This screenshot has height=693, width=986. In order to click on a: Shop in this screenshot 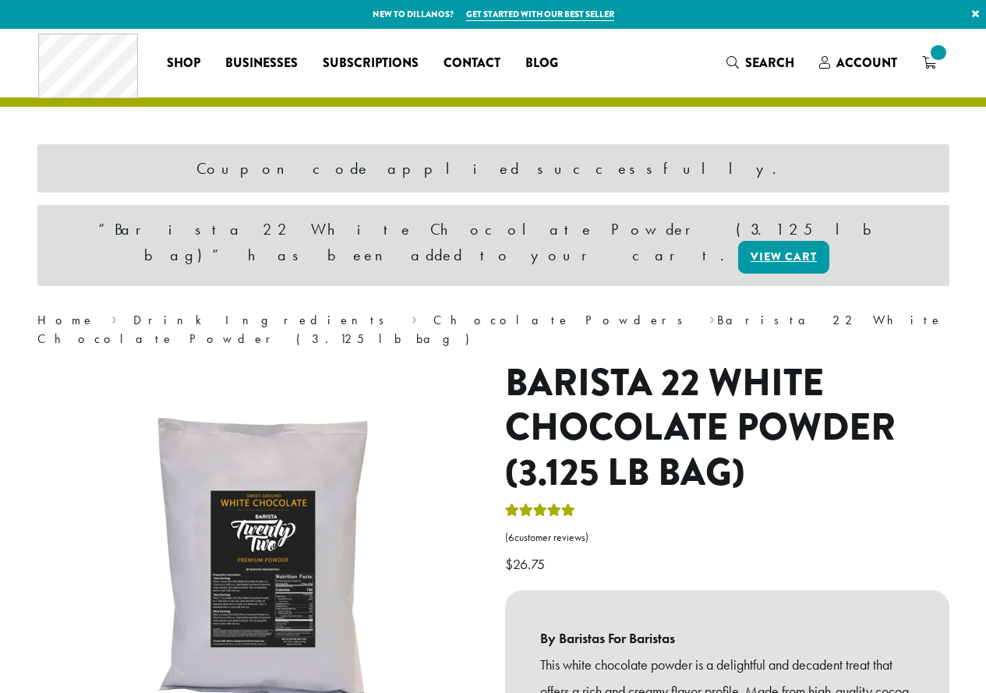, I will do `click(183, 63)`.